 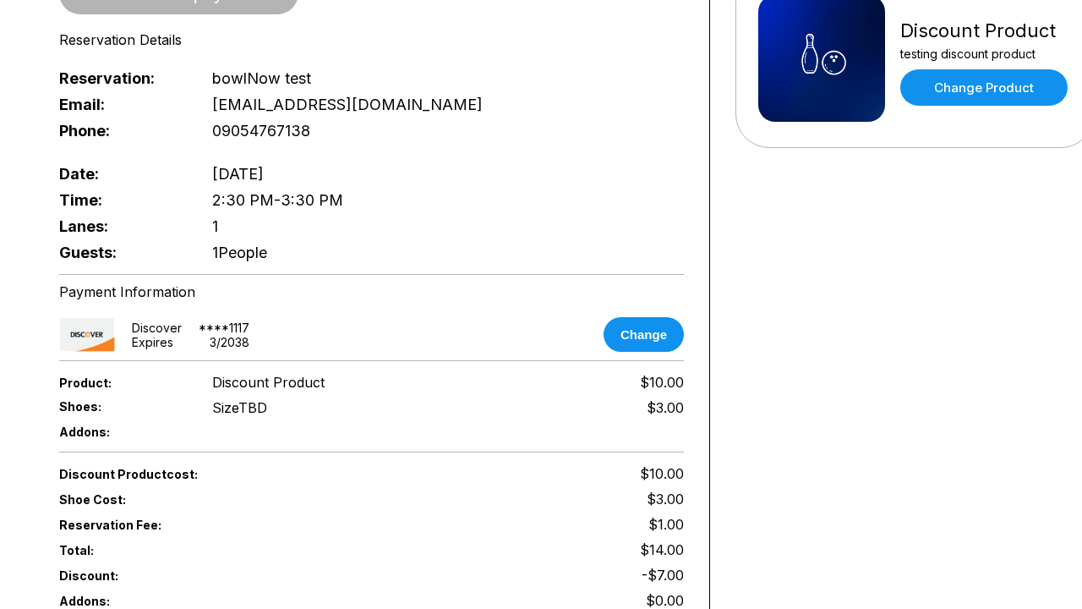 What do you see at coordinates (261, 78) in the screenshot?
I see `span: bowlNow test` at bounding box center [261, 78].